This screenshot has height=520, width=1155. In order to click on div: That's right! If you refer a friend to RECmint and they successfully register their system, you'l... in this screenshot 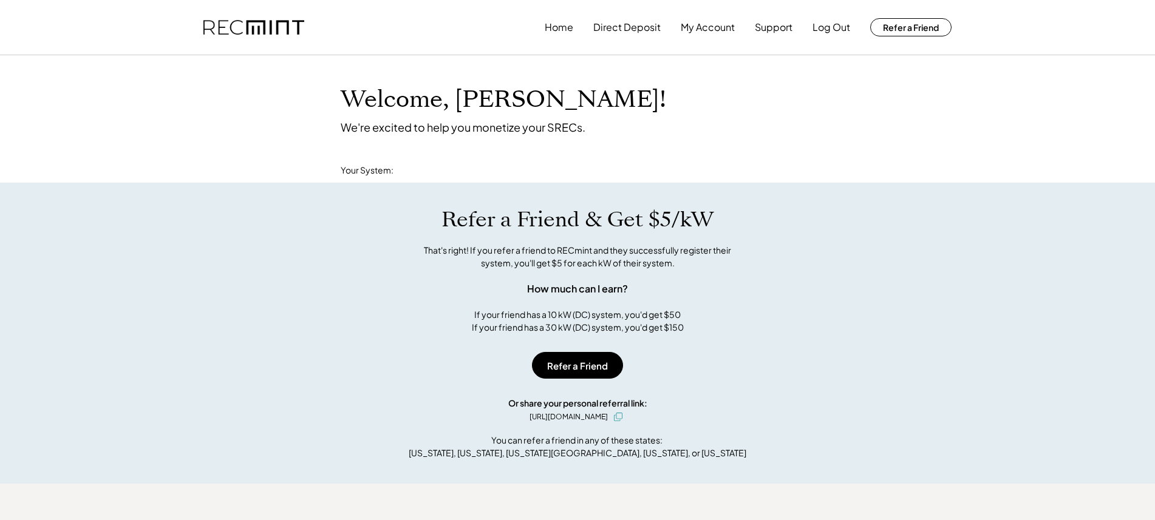, I will do `click(578, 257)`.